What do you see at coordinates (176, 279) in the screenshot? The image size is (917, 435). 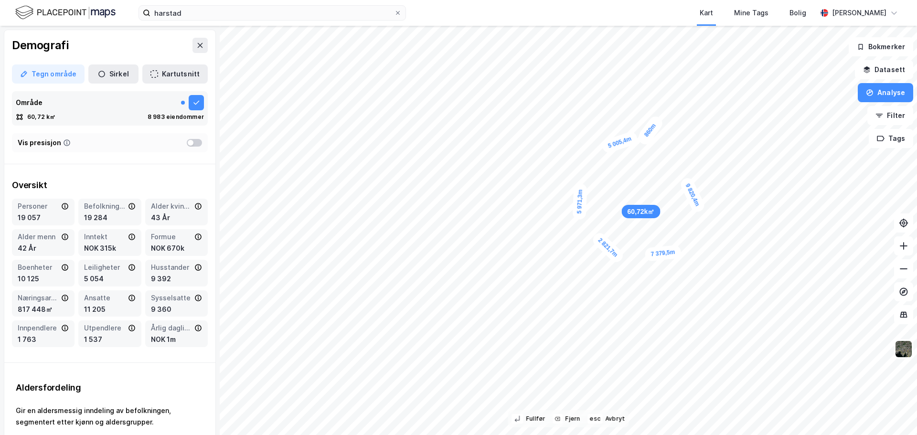 I see `div: 9 392` at bounding box center [176, 279].